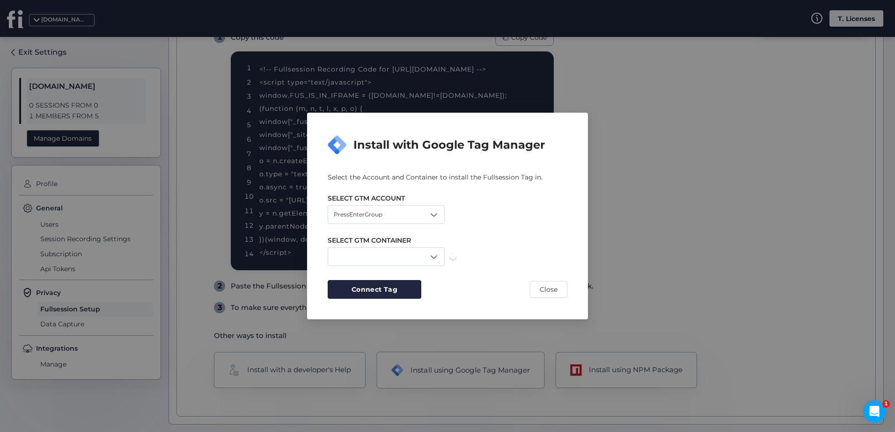 This screenshot has width=895, height=432. What do you see at coordinates (548, 290) in the screenshot?
I see `span: Close` at bounding box center [548, 290].